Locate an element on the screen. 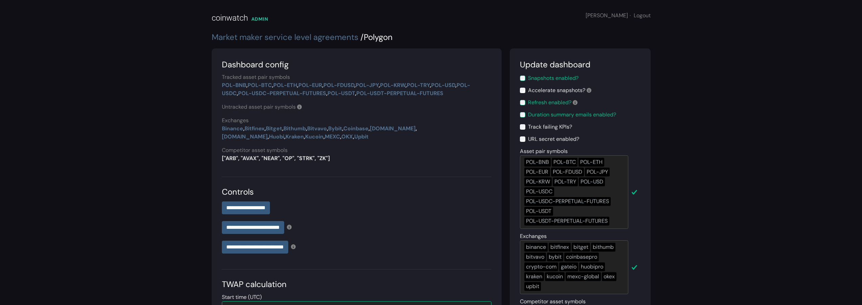 The width and height of the screenshot is (862, 305). a: POL-EUR is located at coordinates (310, 85).